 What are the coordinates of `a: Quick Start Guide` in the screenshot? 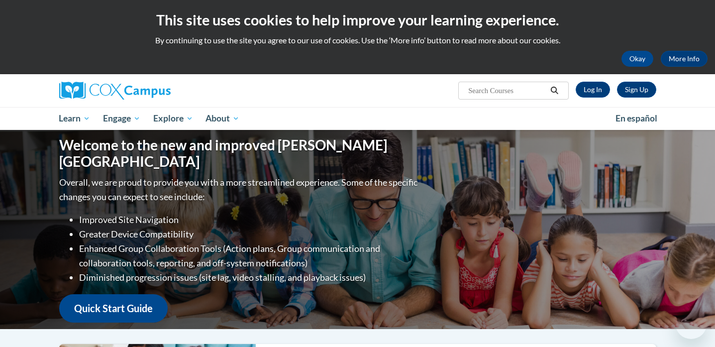 It's located at (114, 308).